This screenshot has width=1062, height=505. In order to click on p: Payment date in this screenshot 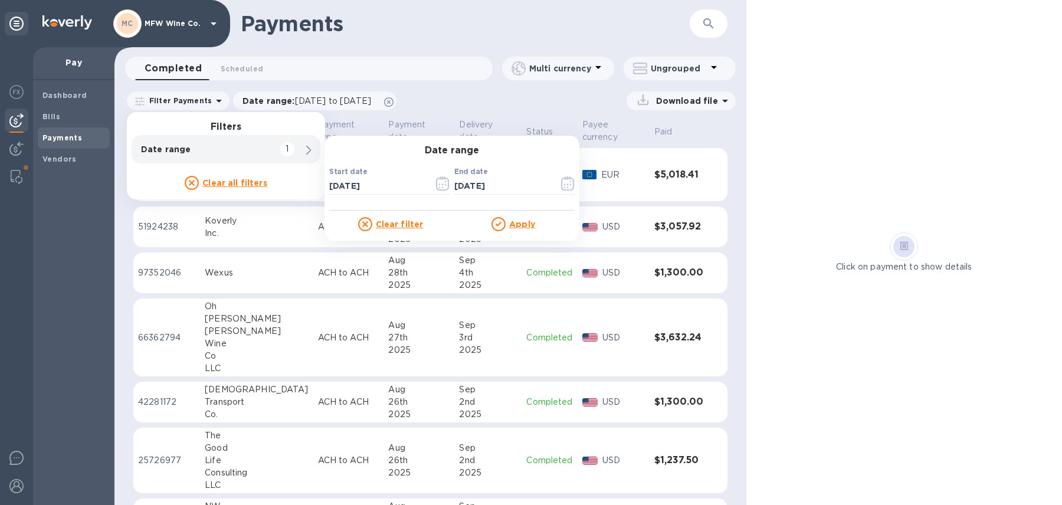, I will do `click(411, 131)`.